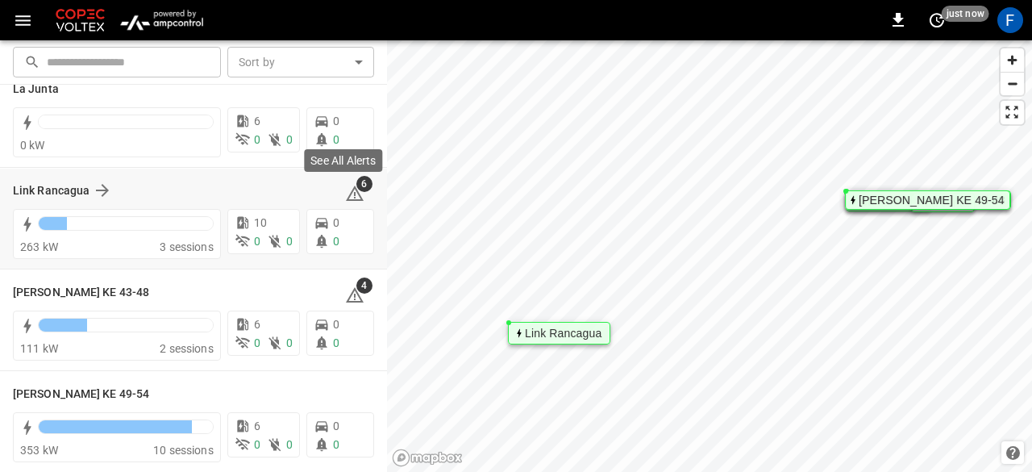 Image resolution: width=1032 pixels, height=472 pixels. I want to click on span: 10 sessions, so click(183, 450).